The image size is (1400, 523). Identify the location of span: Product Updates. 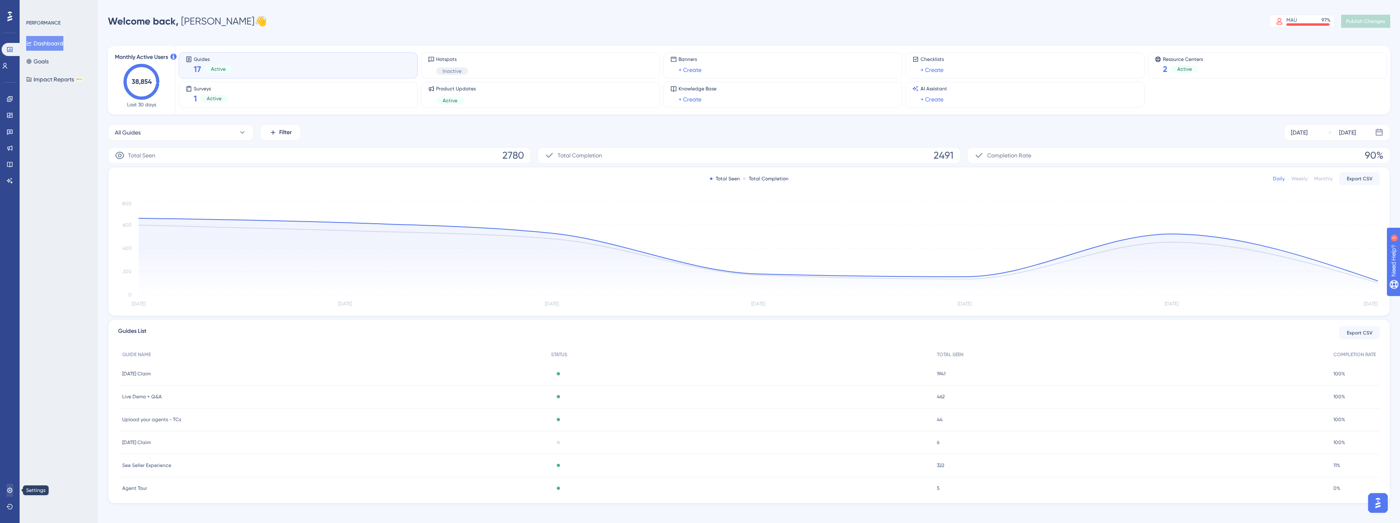
(456, 89).